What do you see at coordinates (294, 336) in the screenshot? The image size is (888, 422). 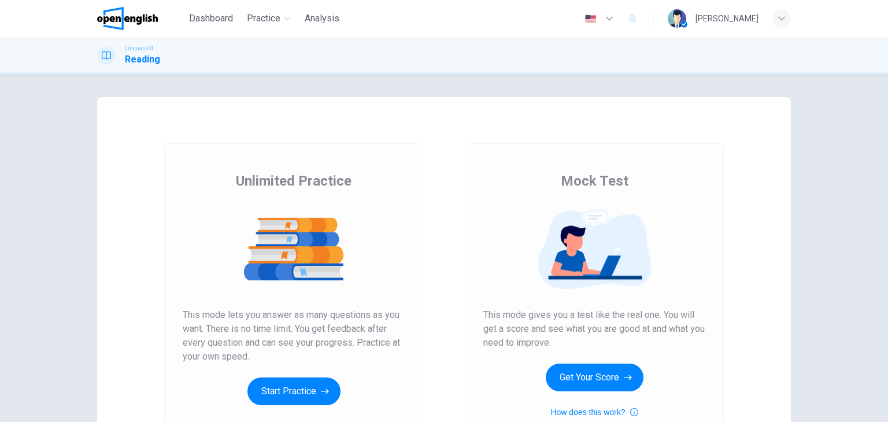 I see `span: This mode lets you answer as many questions as you want. There is no time limit. You get feedback...` at bounding box center [294, 336].